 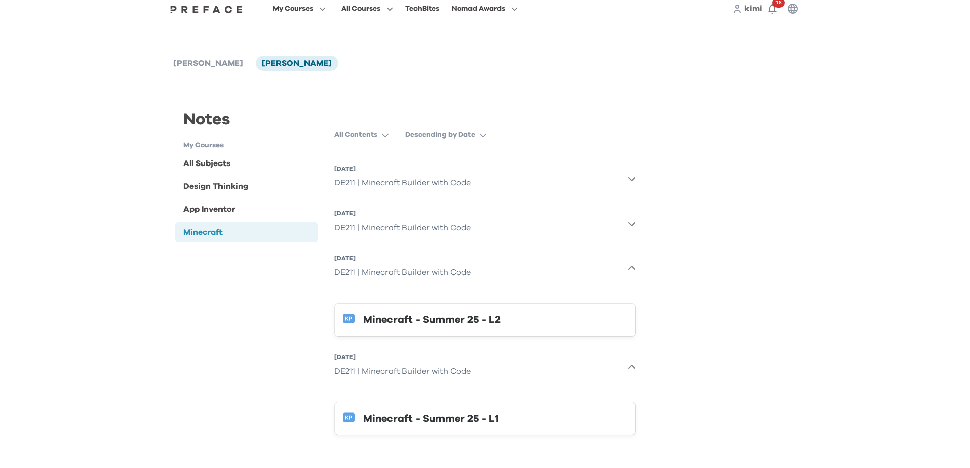 I want to click on img: Preface Logo, so click(x=207, y=9).